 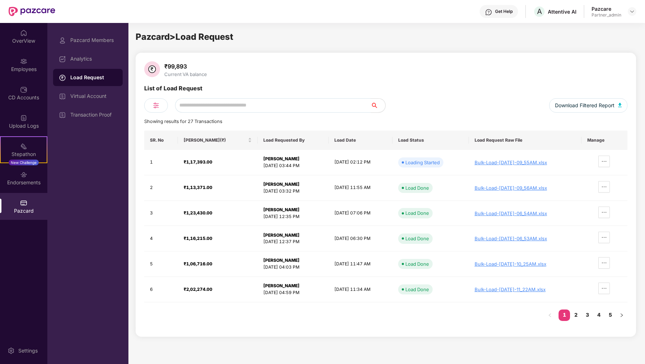 What do you see at coordinates (622, 315) in the screenshot?
I see `li: Next Page` at bounding box center [622, 315].